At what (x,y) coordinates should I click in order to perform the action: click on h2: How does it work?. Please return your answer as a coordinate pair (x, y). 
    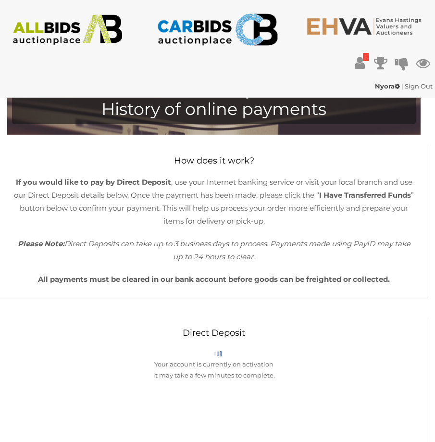
    Looking at the image, I should click on (214, 161).